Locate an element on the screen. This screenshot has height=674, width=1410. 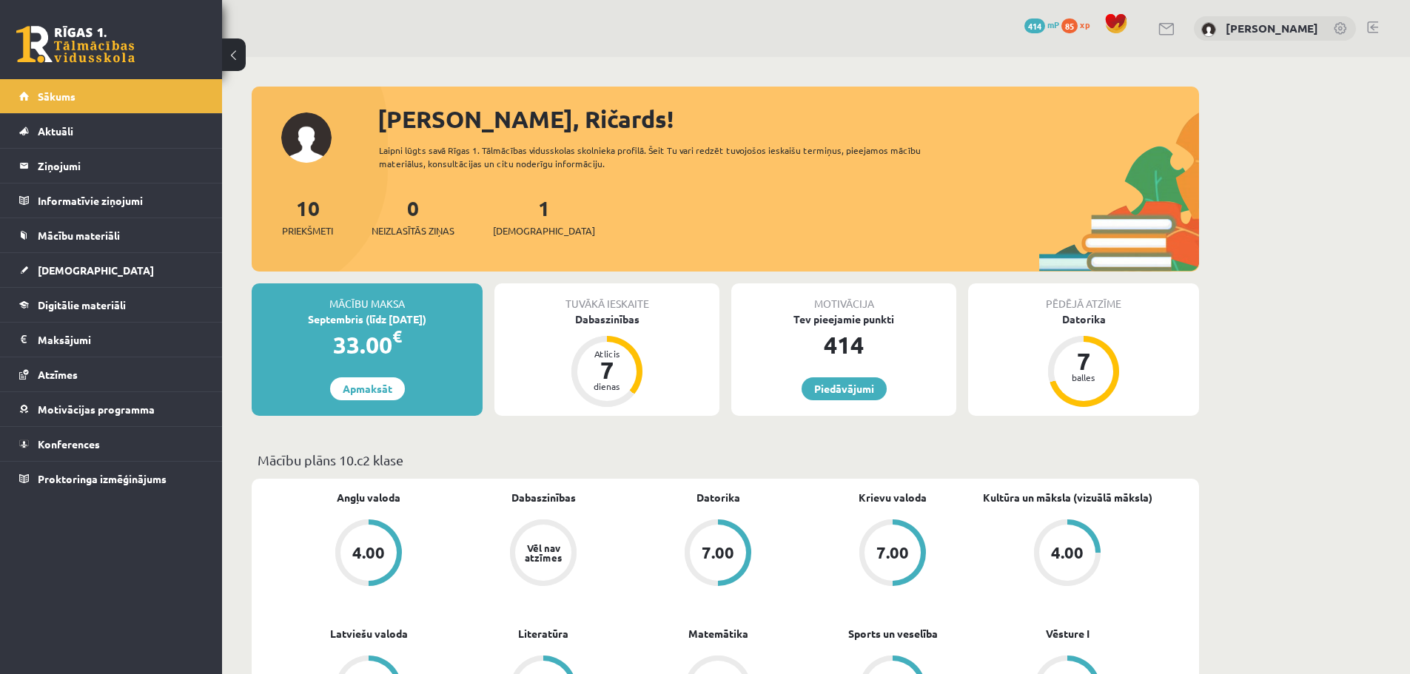
span: 85 is located at coordinates (1069, 26).